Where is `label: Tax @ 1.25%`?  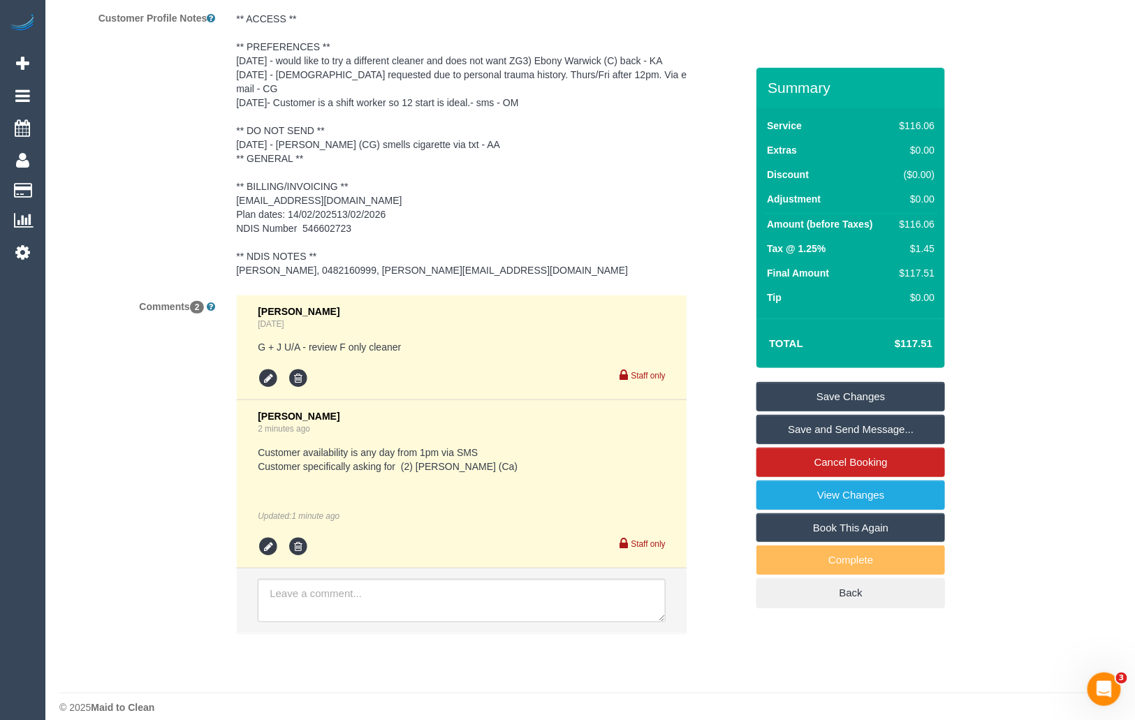
label: Tax @ 1.25% is located at coordinates (796, 249).